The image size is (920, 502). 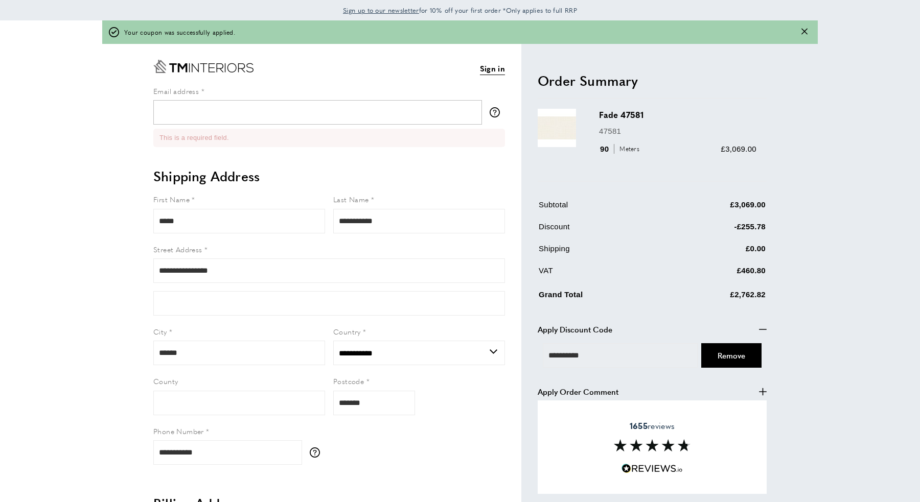 I want to click on span: Apply Discount Code, so click(x=575, y=329).